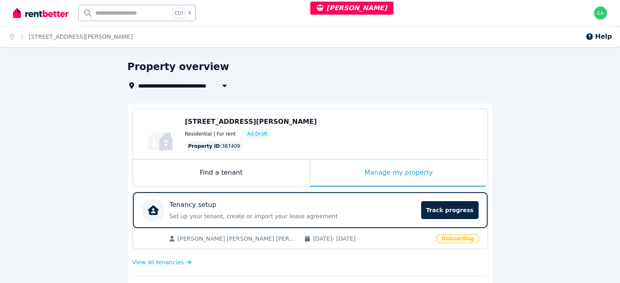 The height and width of the screenshot is (283, 620). Describe the element at coordinates (210, 134) in the screenshot. I see `span: Residential | For rent` at that location.